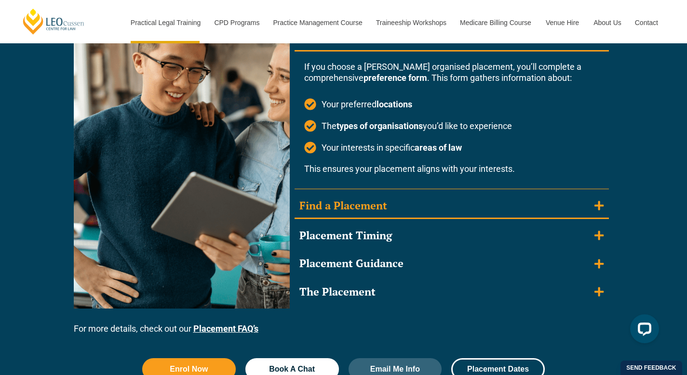 This screenshot has width=687, height=375. What do you see at coordinates (452, 264) in the screenshot?
I see `summary: Placement Guidance` at bounding box center [452, 264].